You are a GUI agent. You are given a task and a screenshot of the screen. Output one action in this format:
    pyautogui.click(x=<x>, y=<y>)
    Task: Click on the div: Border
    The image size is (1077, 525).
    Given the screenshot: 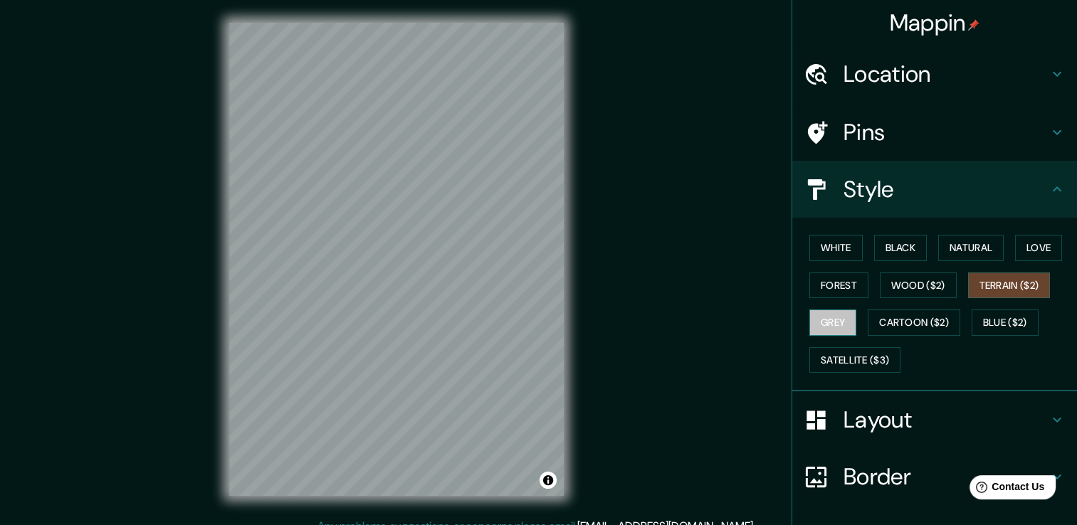 What is the action you would take?
    pyautogui.click(x=934, y=477)
    